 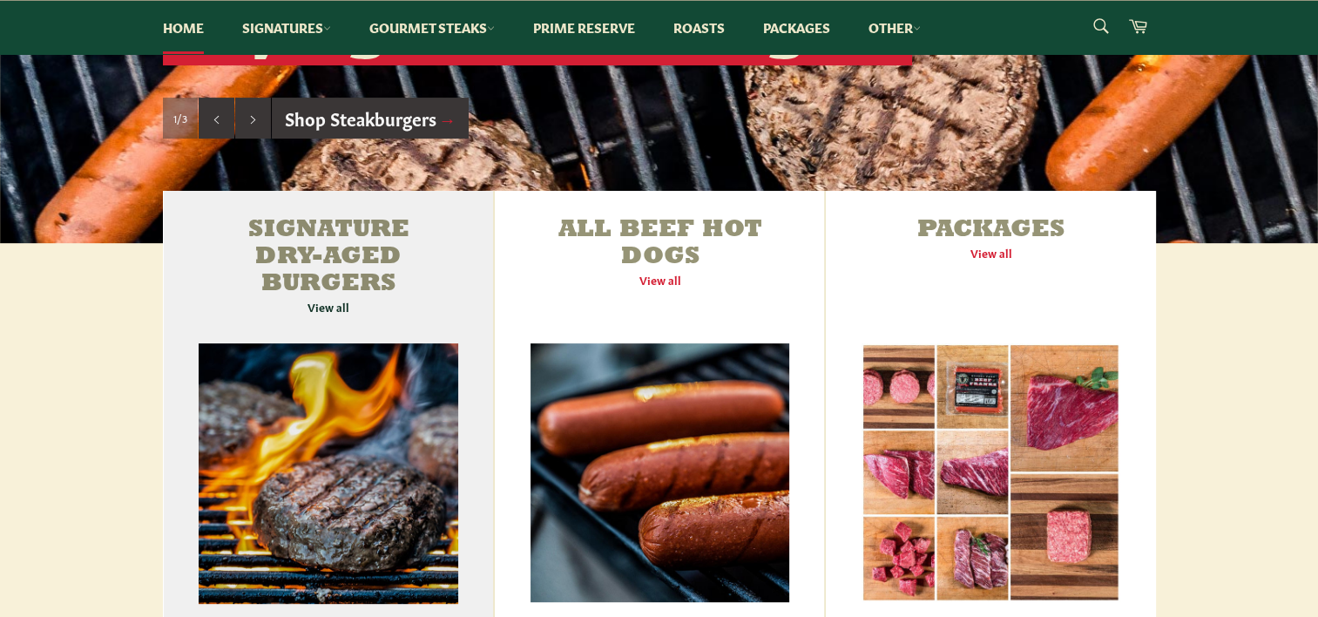 What do you see at coordinates (216, 118) in the screenshot?
I see `button: Previous slide` at bounding box center [216, 118].